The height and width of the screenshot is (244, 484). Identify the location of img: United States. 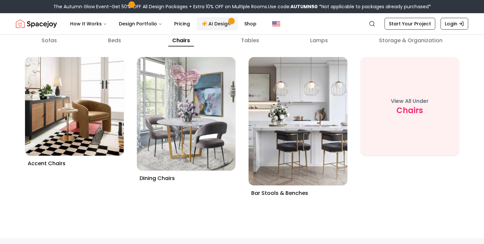
(276, 24).